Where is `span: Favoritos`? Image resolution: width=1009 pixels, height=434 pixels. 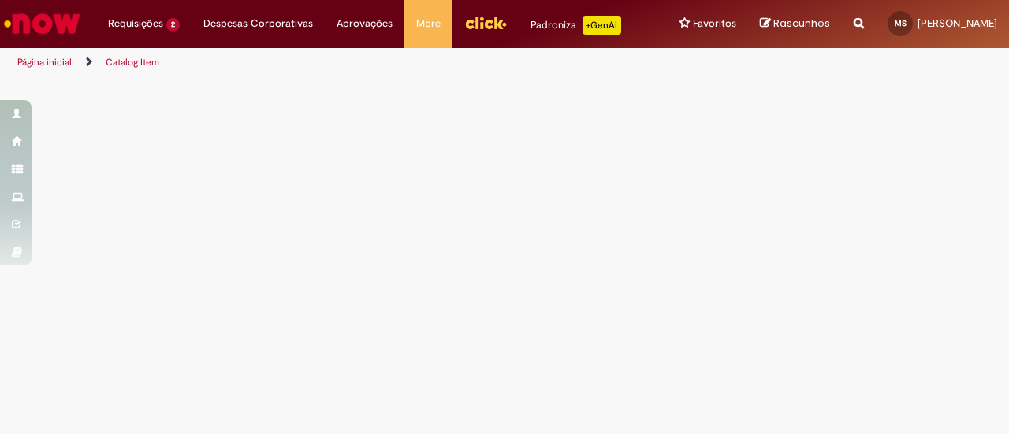
span: Favoritos is located at coordinates (714, 24).